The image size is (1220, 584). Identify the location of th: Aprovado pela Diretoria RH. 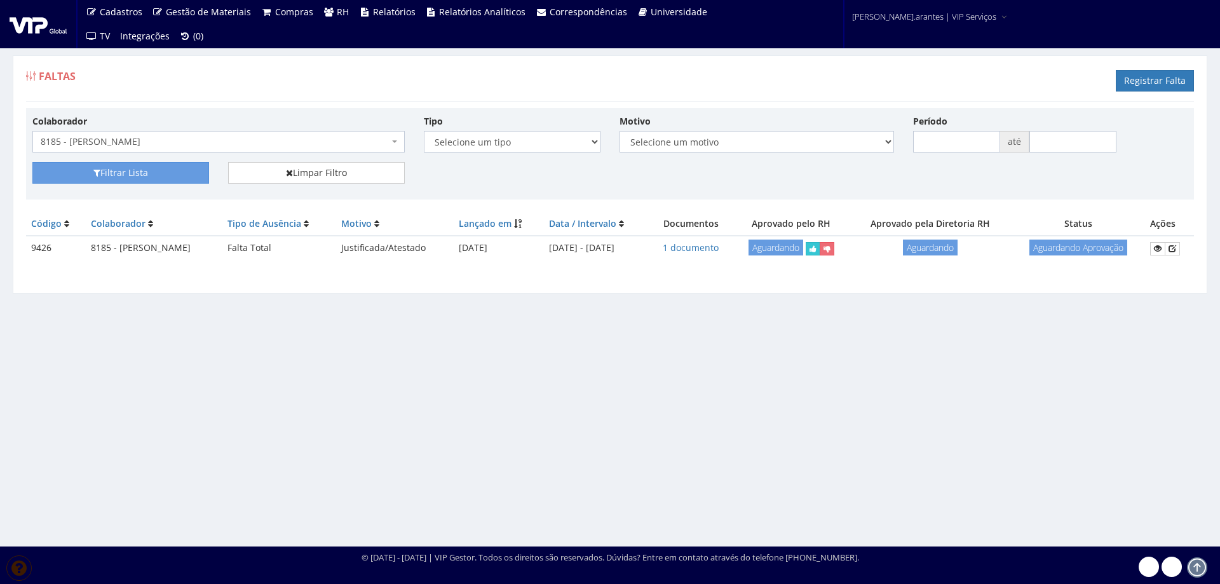
(930, 224).